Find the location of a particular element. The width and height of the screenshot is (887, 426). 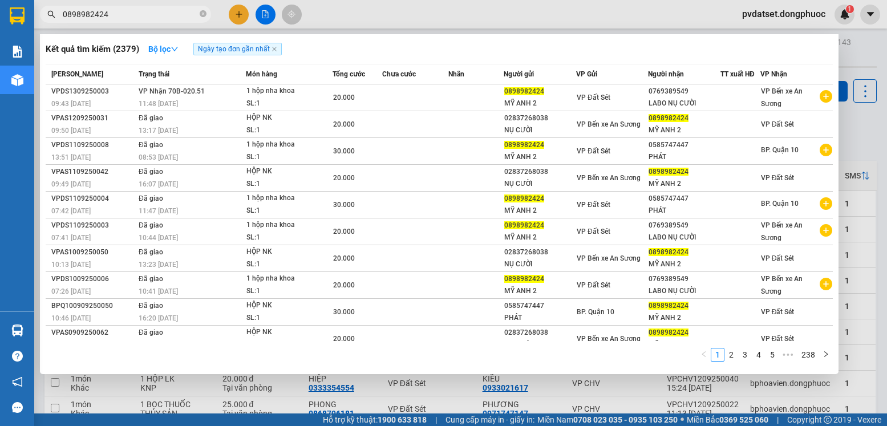

button: left is located at coordinates (704, 355).